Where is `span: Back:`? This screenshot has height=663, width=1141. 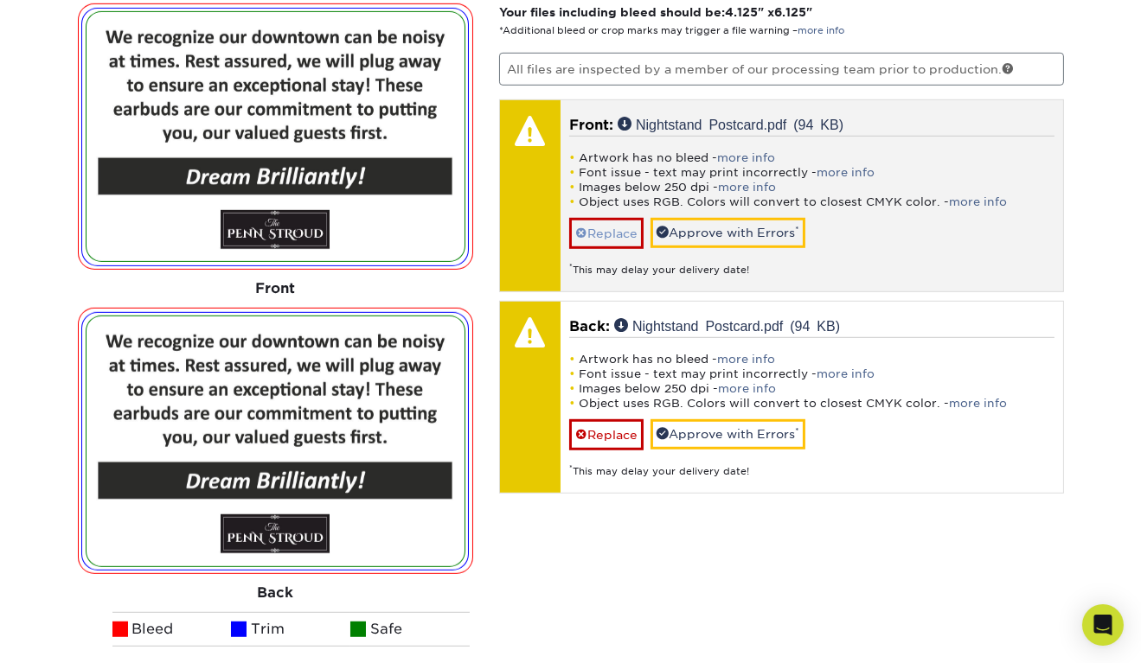 span: Back: is located at coordinates (589, 326).